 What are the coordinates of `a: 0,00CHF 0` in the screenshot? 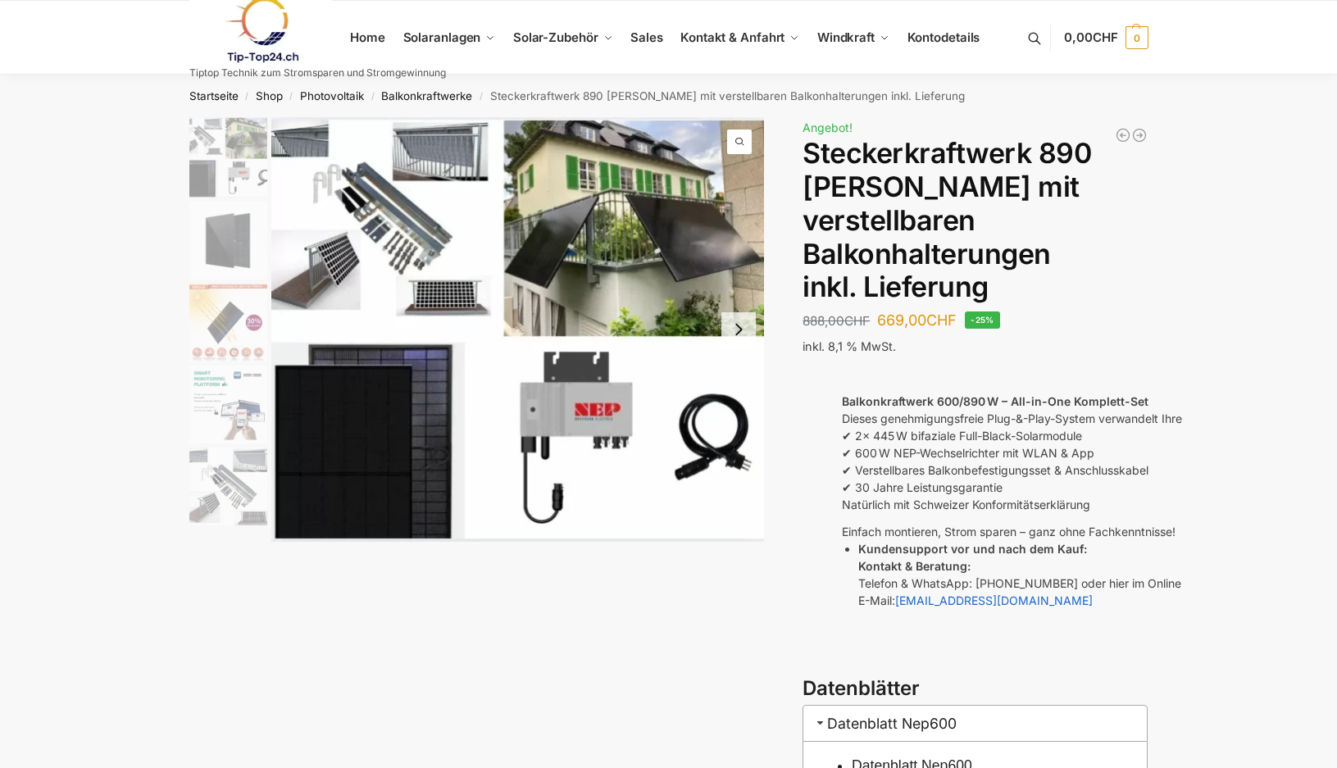 It's located at (1106, 38).